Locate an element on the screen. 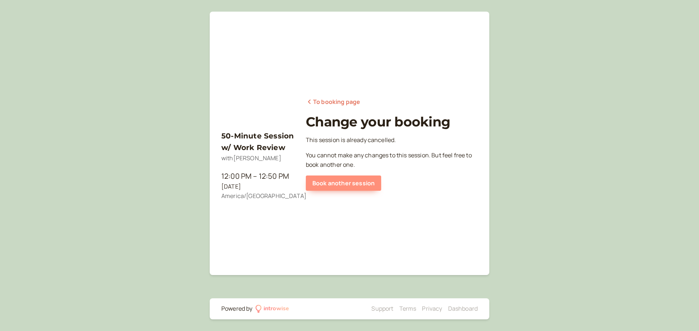 The height and width of the screenshot is (331, 699). a: Book another session is located at coordinates (343, 183).